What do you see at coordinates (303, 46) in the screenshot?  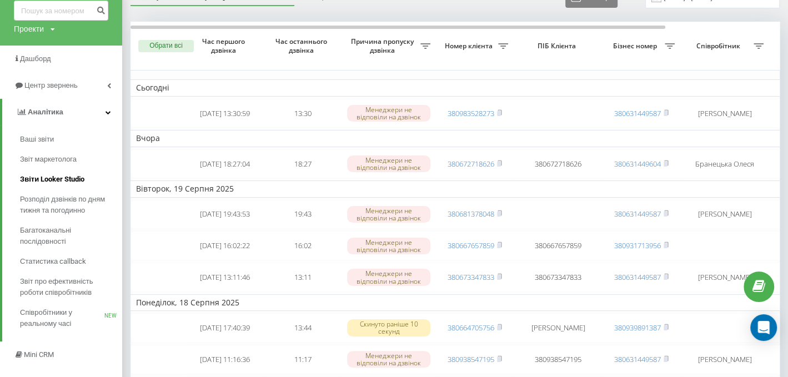 I see `span: Час останнього дзвінка` at bounding box center [303, 46].